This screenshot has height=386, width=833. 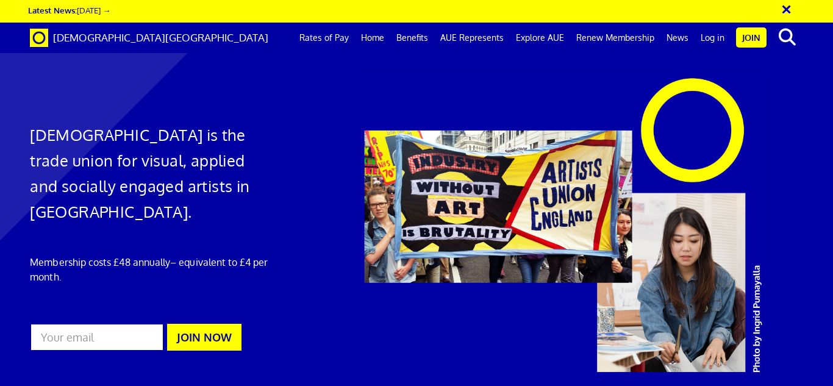 What do you see at coordinates (615, 38) in the screenshot?
I see `a: Renew Membership` at bounding box center [615, 38].